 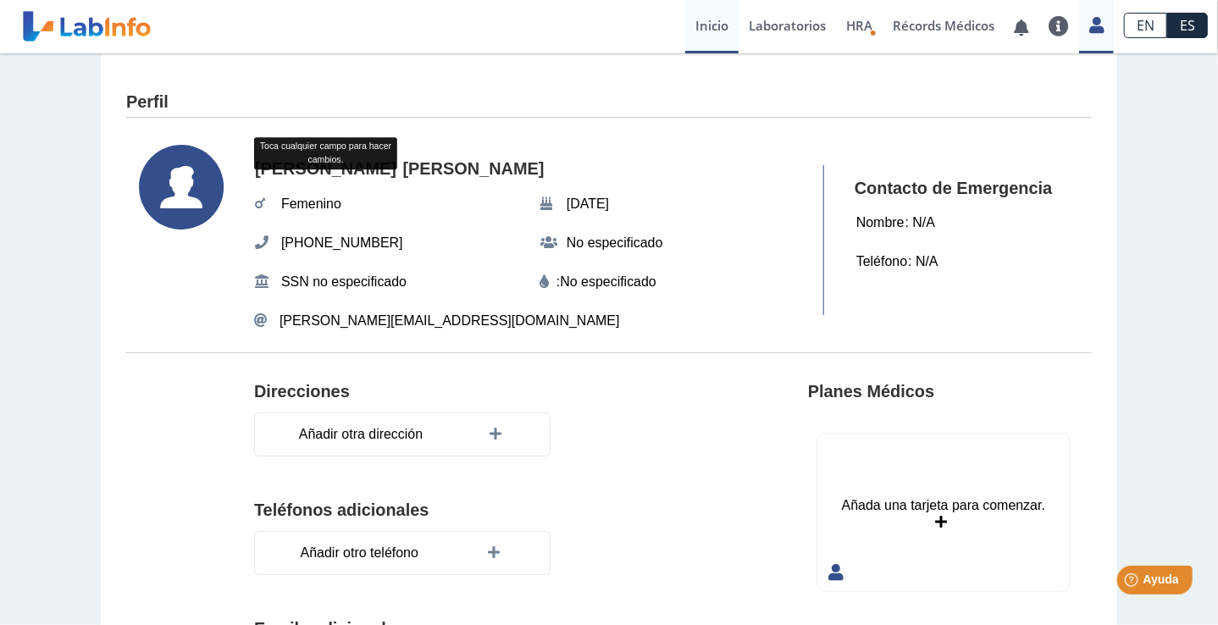 I want to click on h4: Direcciones, so click(x=302, y=392).